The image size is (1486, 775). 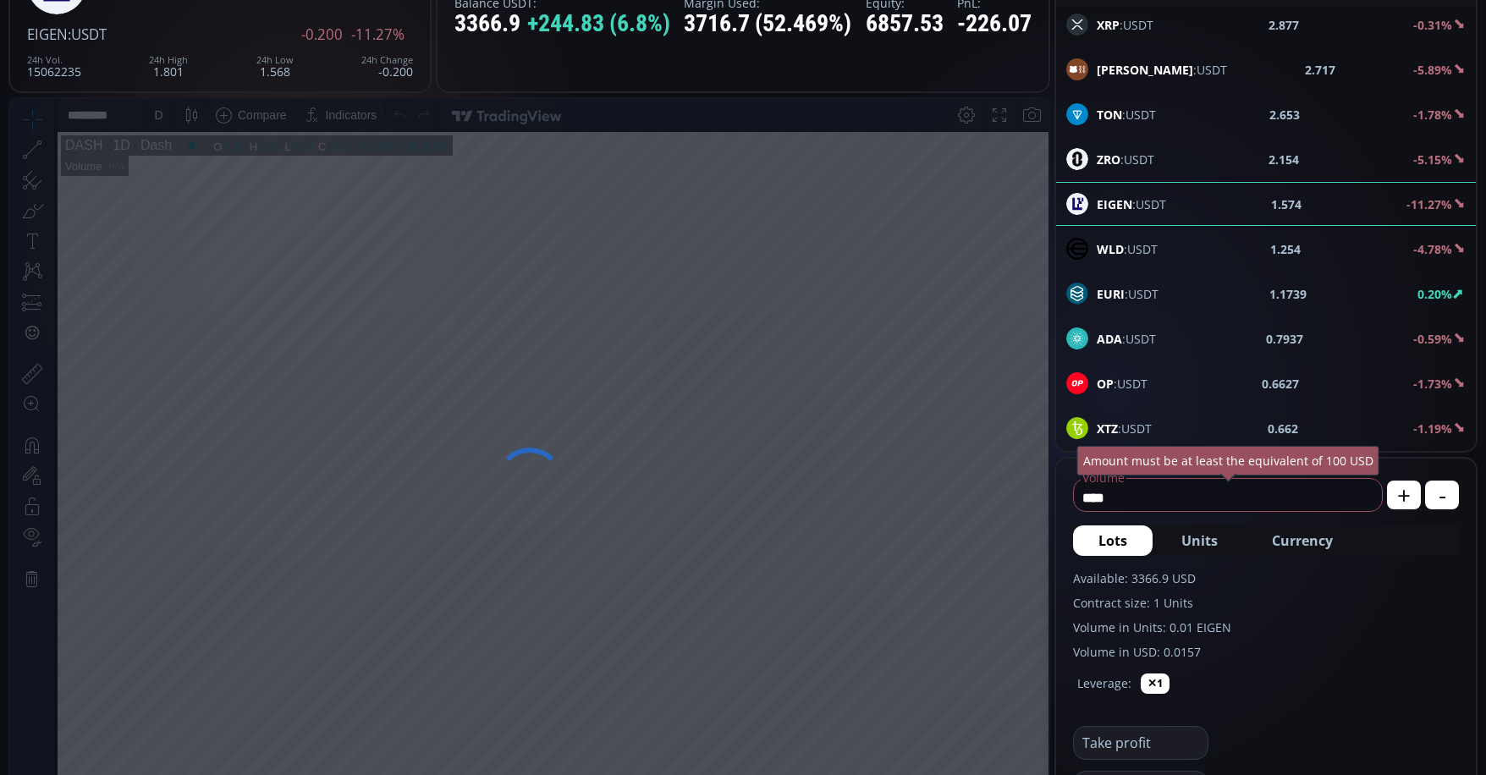 I want to click on div: auto, so click(x=1017, y=749).